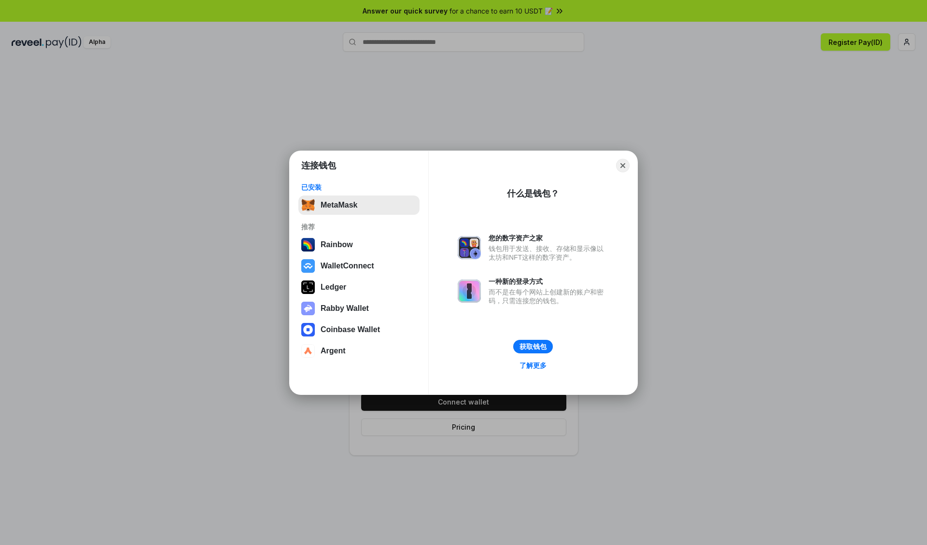  Describe the element at coordinates (308, 245) in the screenshot. I see `img: svg+xml,%3Csvg%20width%3D%22120%22%20height%3D%22120%22%20viewBox%3D%220%200%20120%20120%22%20fil...` at that location.